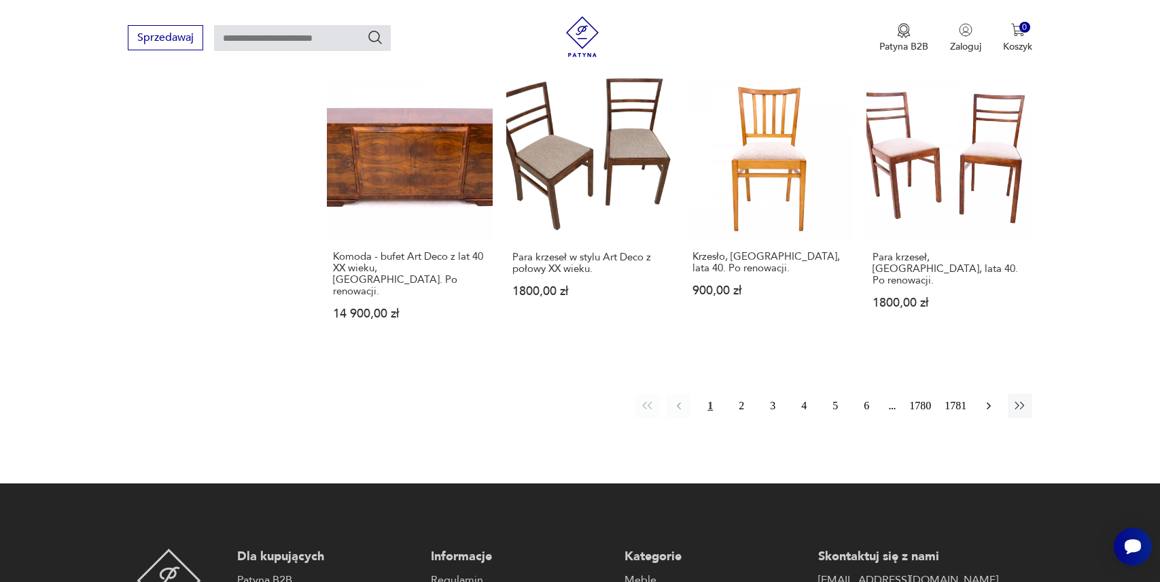 This screenshot has height=582, width=1160. Describe the element at coordinates (1018, 30) in the screenshot. I see `img: Ikona koszyka` at that location.